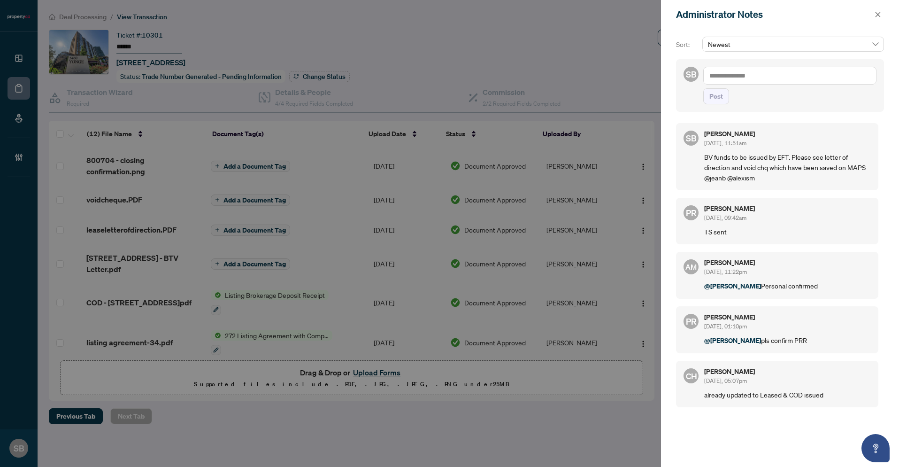  What do you see at coordinates (788, 167) in the screenshot?
I see `p: BV funds to be issued by EFT. Please see letter of direction and void chq which have been saved o...` at bounding box center [788, 167].